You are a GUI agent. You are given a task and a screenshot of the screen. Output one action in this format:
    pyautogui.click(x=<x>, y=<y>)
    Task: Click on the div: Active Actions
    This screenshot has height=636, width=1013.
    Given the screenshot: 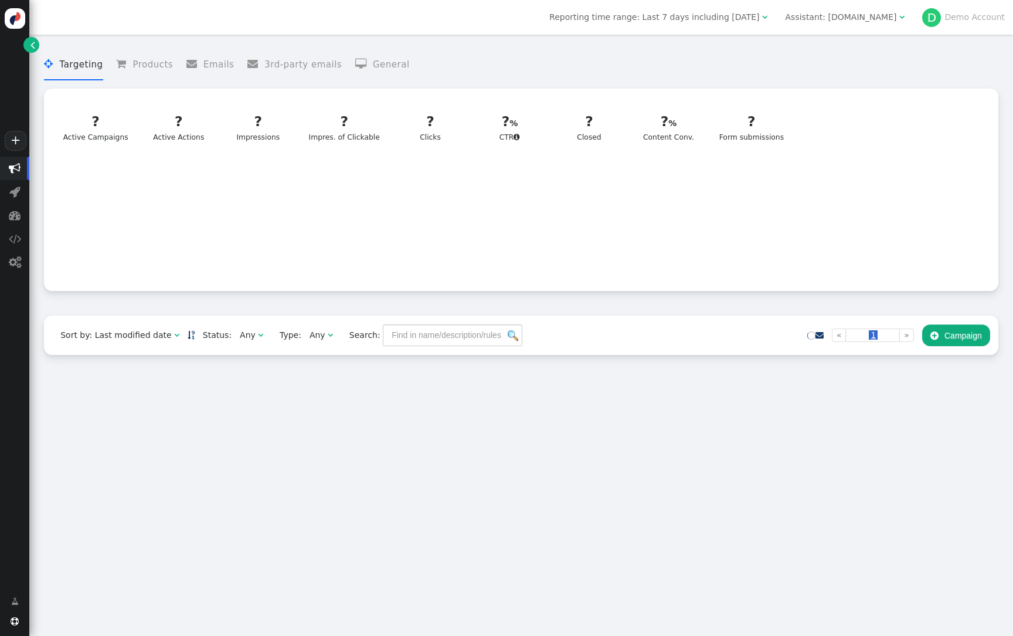 What is the action you would take?
    pyautogui.click(x=179, y=127)
    